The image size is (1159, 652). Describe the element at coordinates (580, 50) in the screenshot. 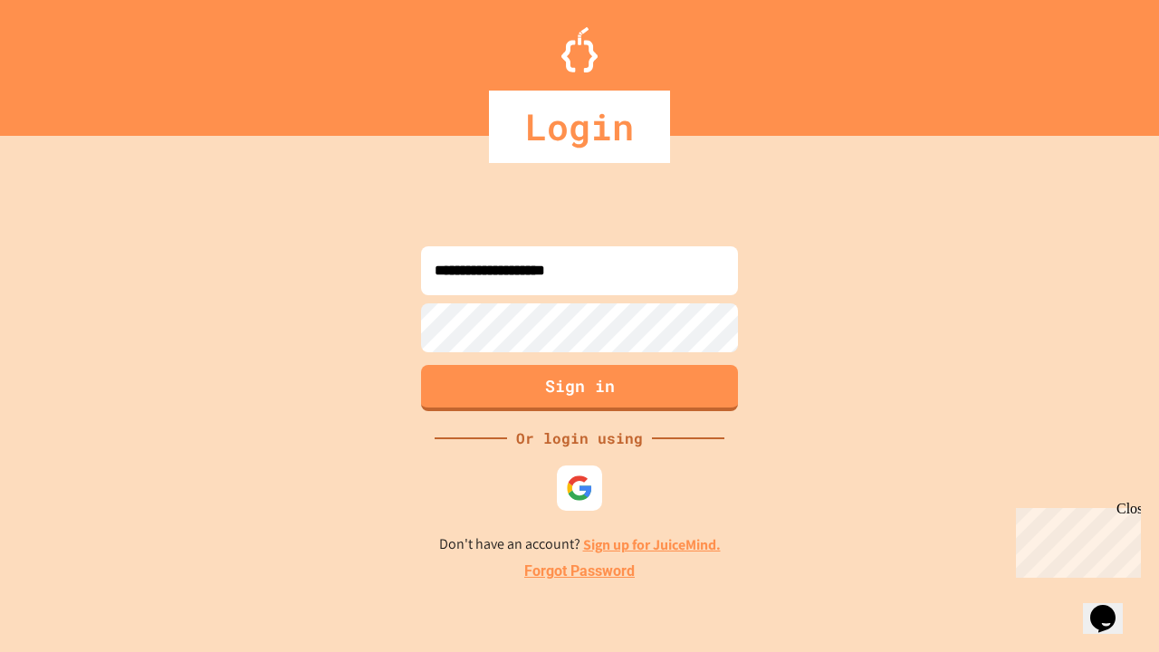

I see `img: Logo.svg` at that location.